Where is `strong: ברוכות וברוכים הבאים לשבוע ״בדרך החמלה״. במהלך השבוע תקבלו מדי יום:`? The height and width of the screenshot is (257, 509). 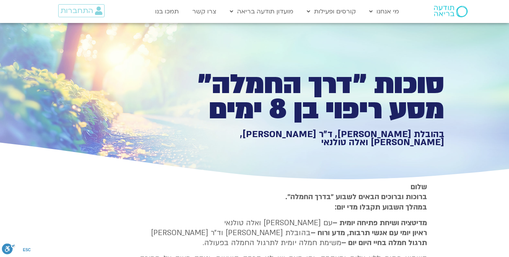
strong: ברוכות וברוכים הבאים לשבוע ״בדרך החמלה״. במהלך השבוע תקבלו מדי יום: is located at coordinates (356, 202).